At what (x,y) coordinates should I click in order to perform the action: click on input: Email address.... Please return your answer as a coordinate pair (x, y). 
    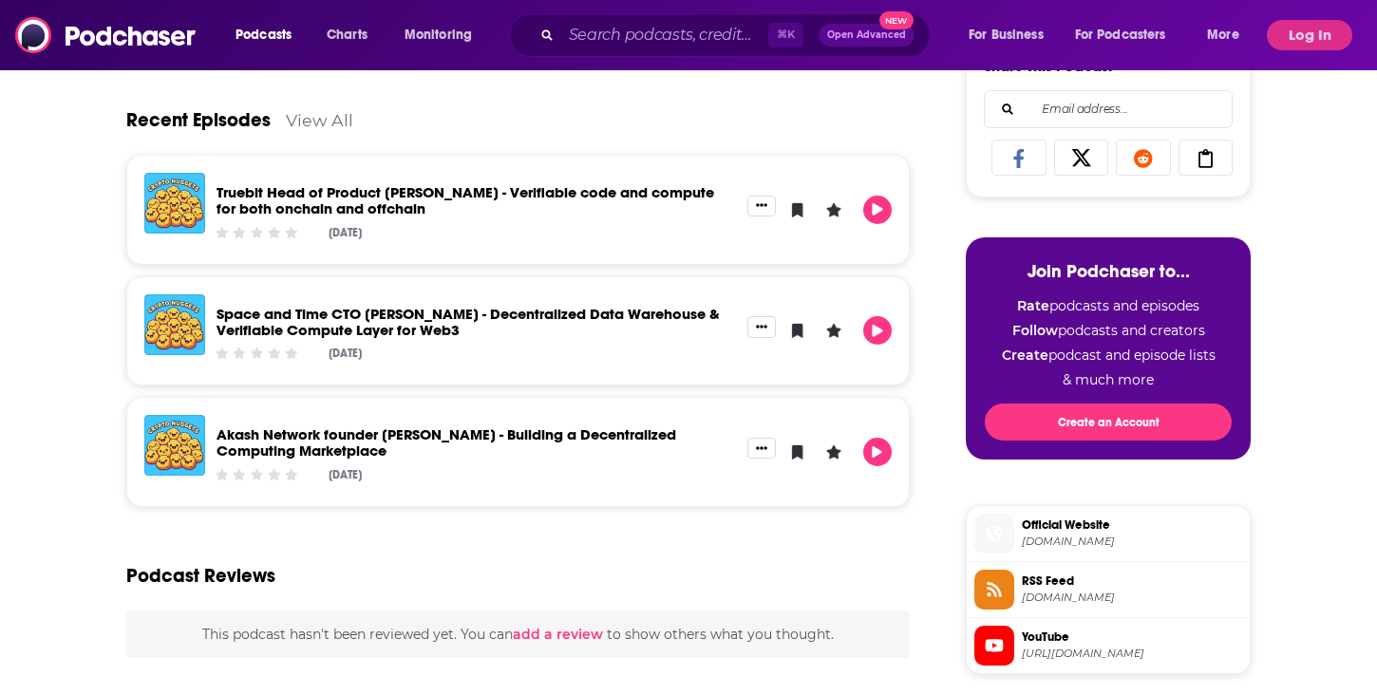
    Looking at the image, I should click on (1108, 109).